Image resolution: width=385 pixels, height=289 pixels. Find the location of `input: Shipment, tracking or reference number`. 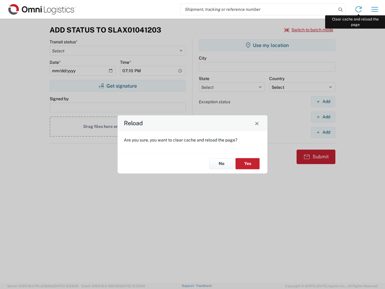

input: Shipment, tracking or reference number is located at coordinates (258, 9).